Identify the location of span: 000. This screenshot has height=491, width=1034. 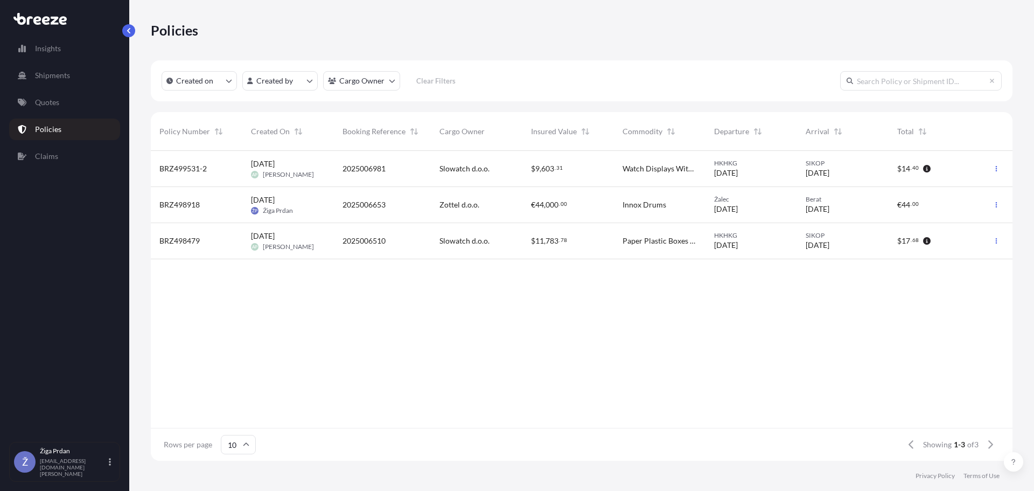
(552, 205).